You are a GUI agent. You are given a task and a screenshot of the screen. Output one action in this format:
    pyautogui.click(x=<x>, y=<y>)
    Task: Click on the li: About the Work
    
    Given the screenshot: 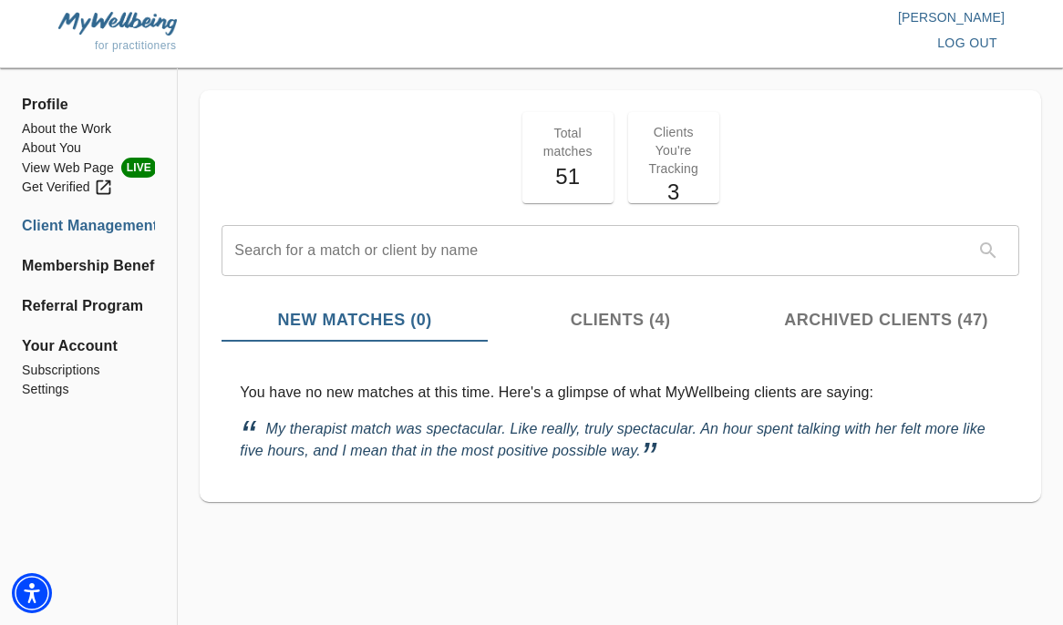 What is the action you would take?
    pyautogui.click(x=88, y=129)
    